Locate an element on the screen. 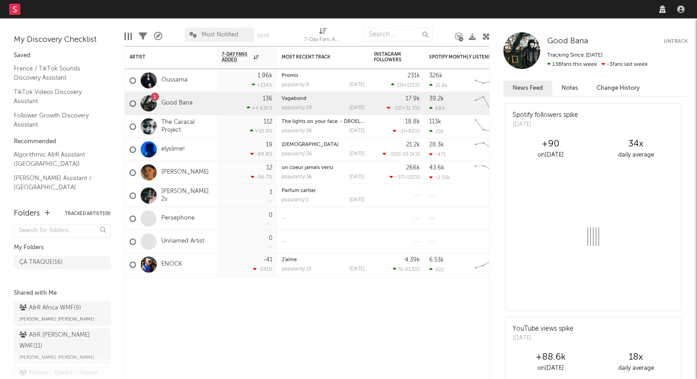 Image resolution: width=697 pixels, height=379 pixels. div: My Discovery Checklist is located at coordinates (62, 40).